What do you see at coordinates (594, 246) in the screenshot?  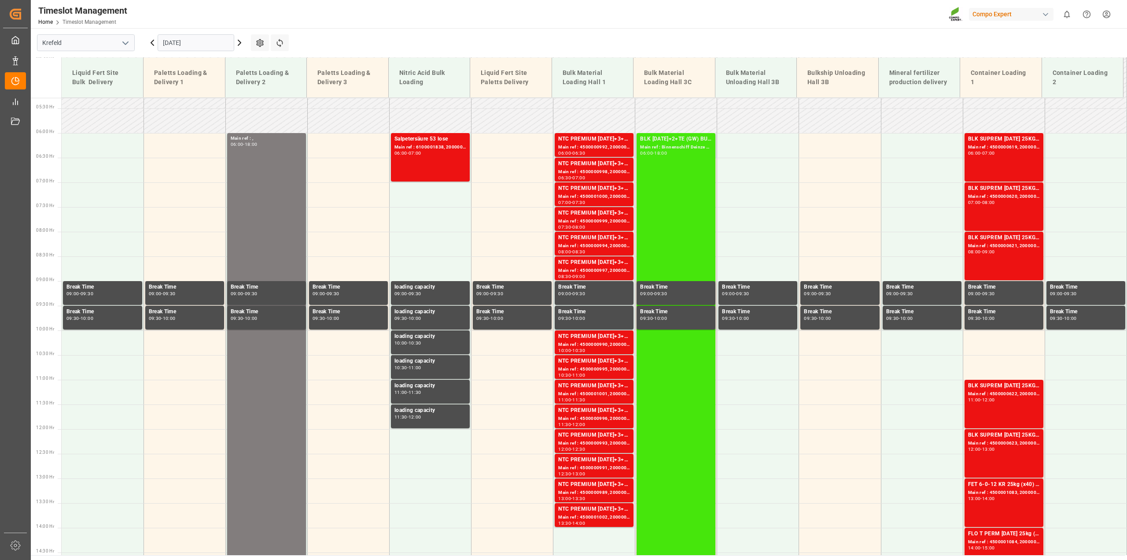 I see `div: Main ref : 4500000994, 2000001025` at bounding box center [594, 246].